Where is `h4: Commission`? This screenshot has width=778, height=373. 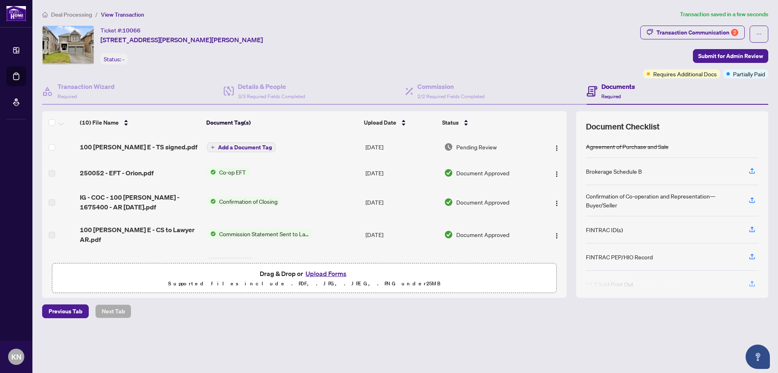
h4: Commission is located at coordinates (451, 86).